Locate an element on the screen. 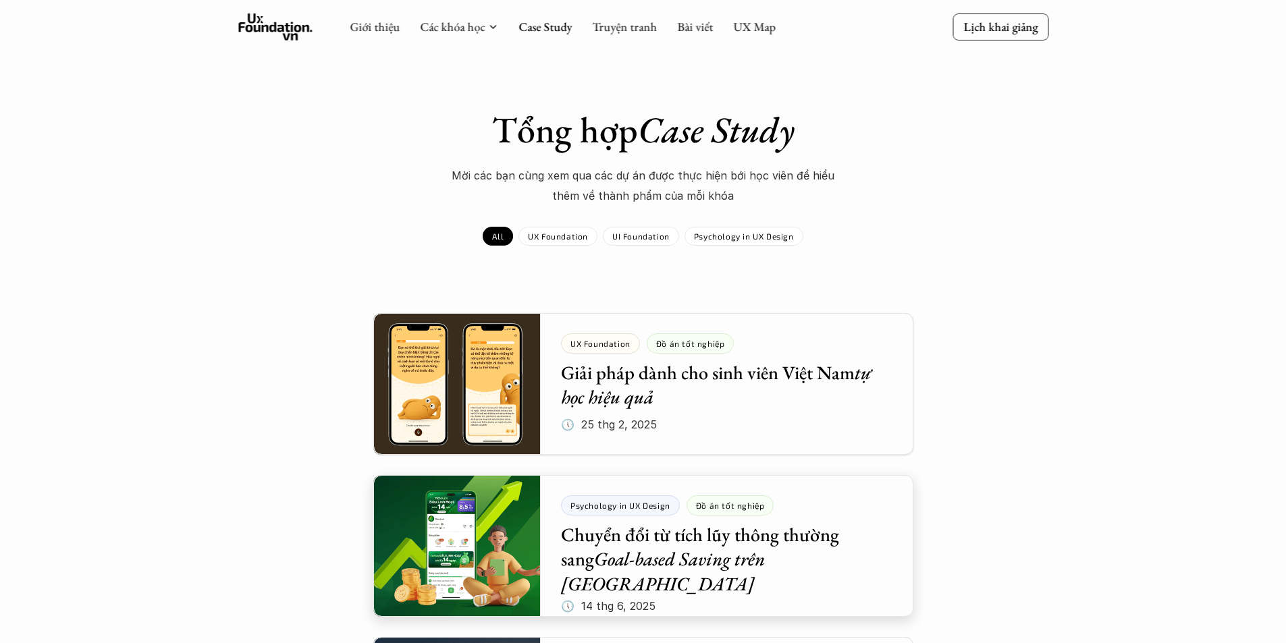  p: Mời các bạn cùng xem qua các dự án được thực hiện bới học viên để hiểu thêm về thành phẩm của mỗi... is located at coordinates (643, 186).